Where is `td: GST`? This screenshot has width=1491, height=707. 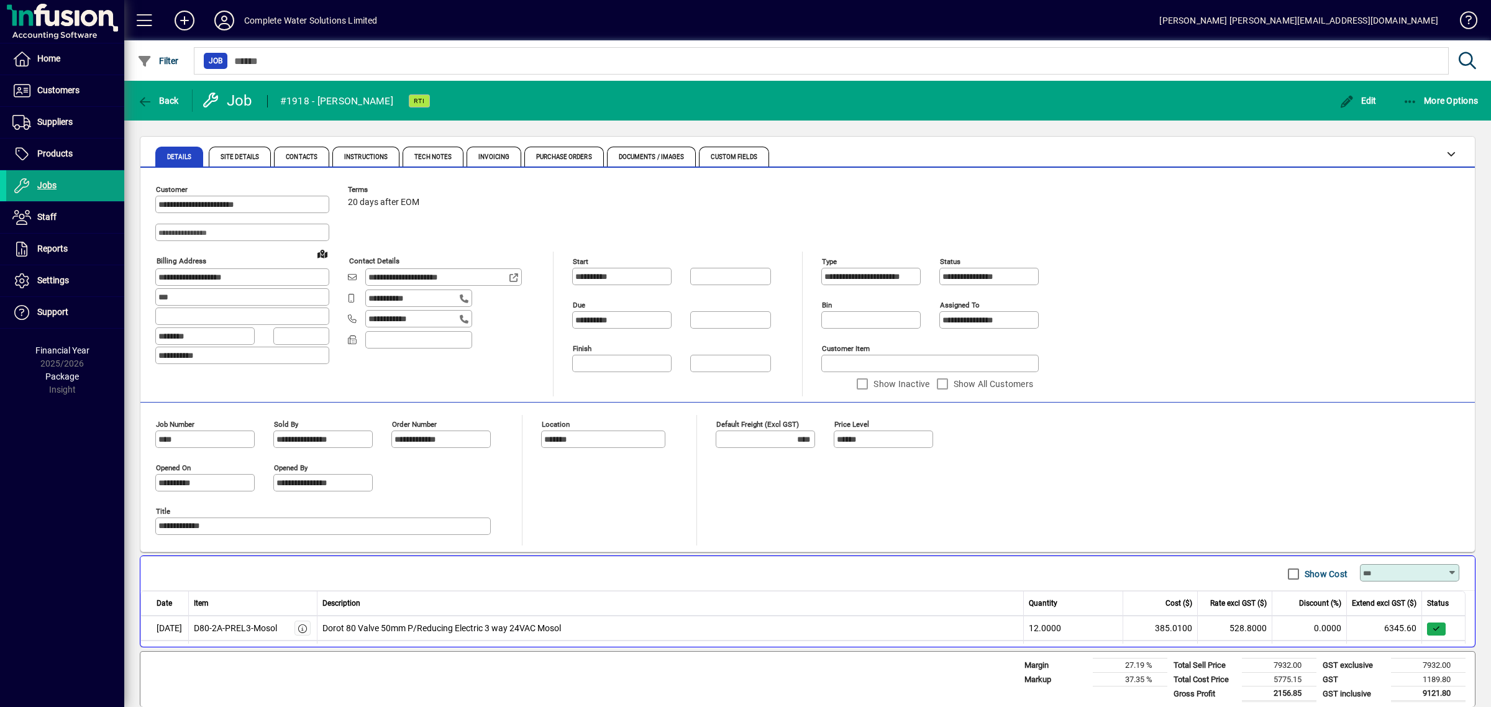 td: GST is located at coordinates (1354, 679).